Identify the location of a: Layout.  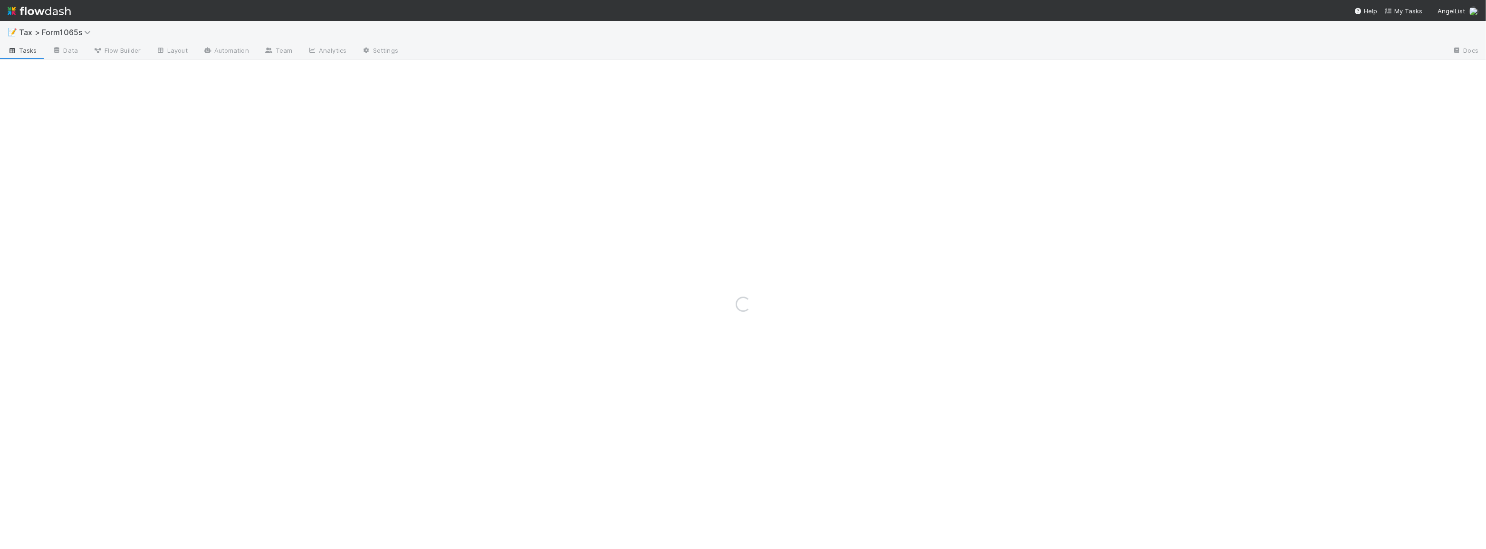
(172, 51).